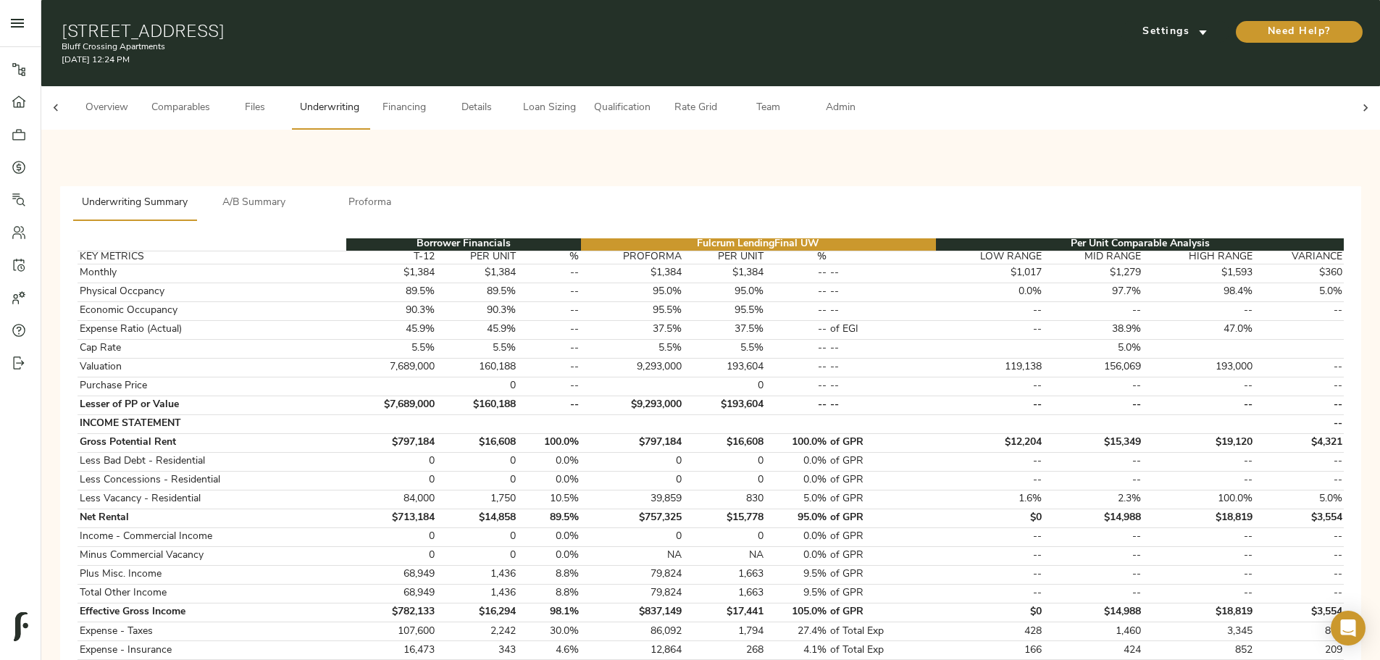 Image resolution: width=1380 pixels, height=660 pixels. Describe the element at coordinates (840, 108) in the screenshot. I see `span: Admin` at that location.